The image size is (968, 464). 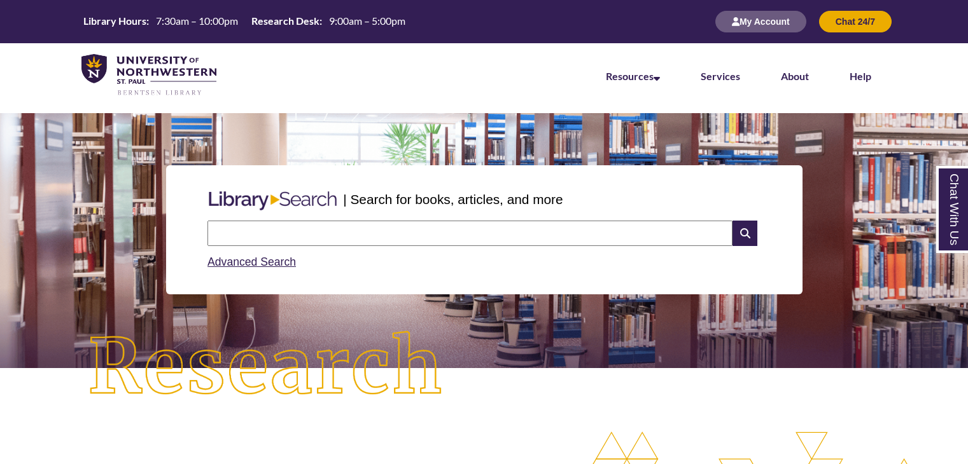 I want to click on th: Library Hours:, so click(x=115, y=21).